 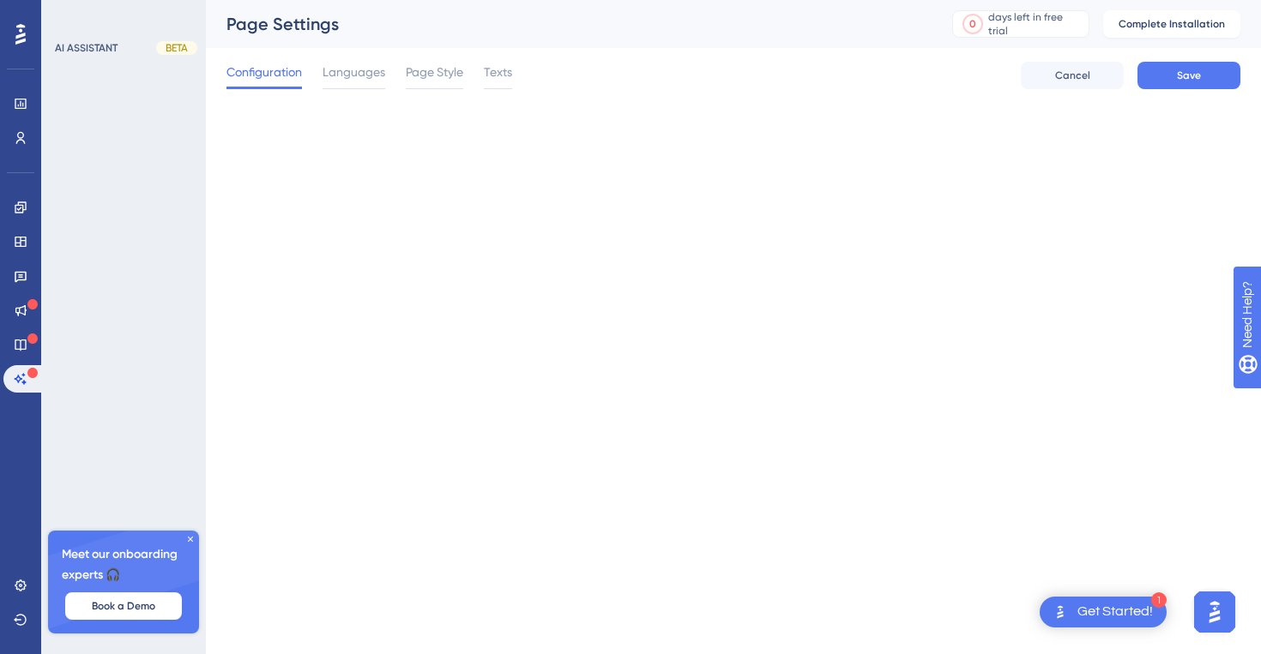 What do you see at coordinates (434, 72) in the screenshot?
I see `span: Page Style` at bounding box center [434, 72].